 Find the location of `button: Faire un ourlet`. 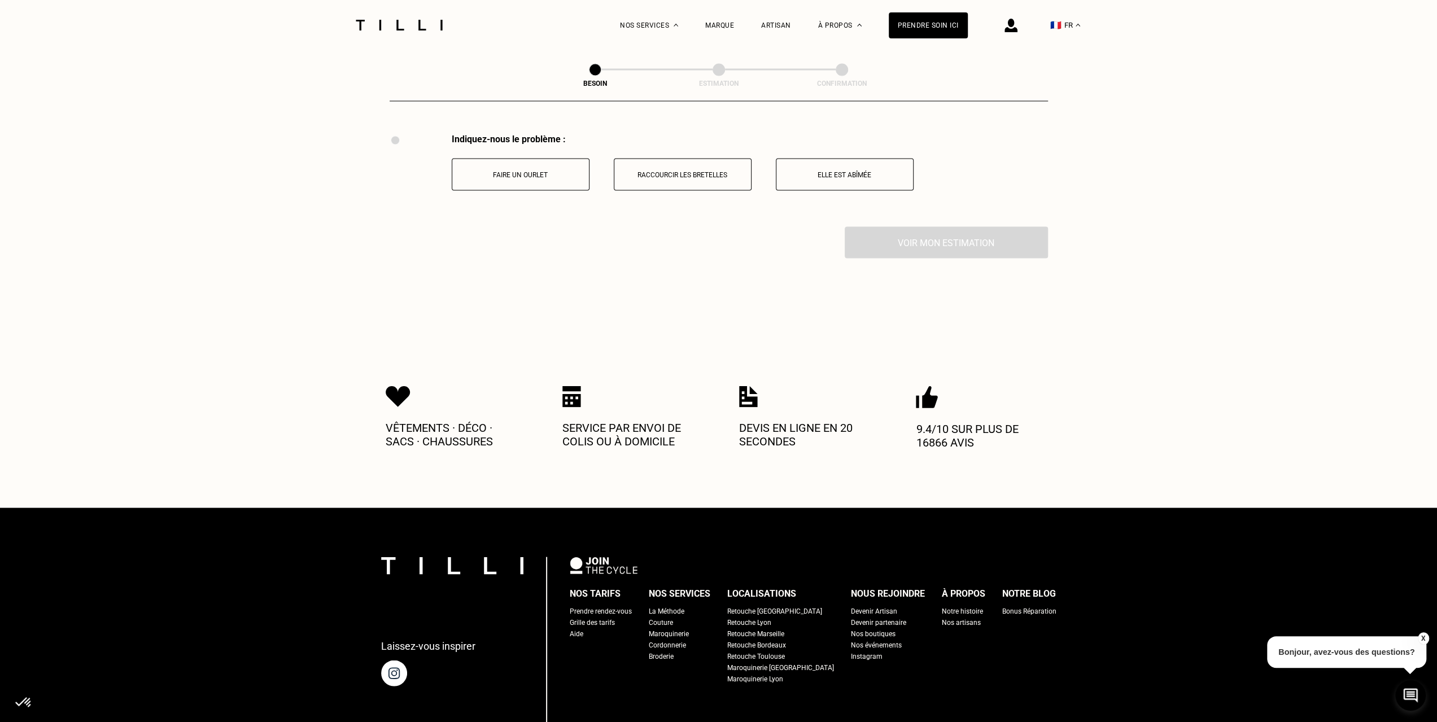

button: Faire un ourlet is located at coordinates (521, 174).